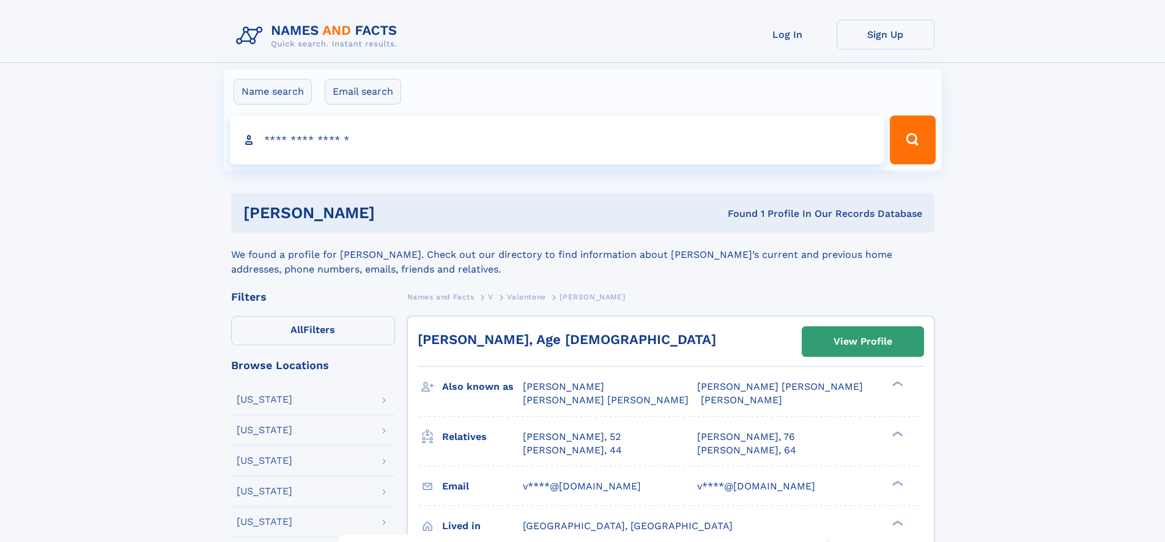  Describe the element at coordinates (441, 297) in the screenshot. I see `a: Names and Facts` at that location.